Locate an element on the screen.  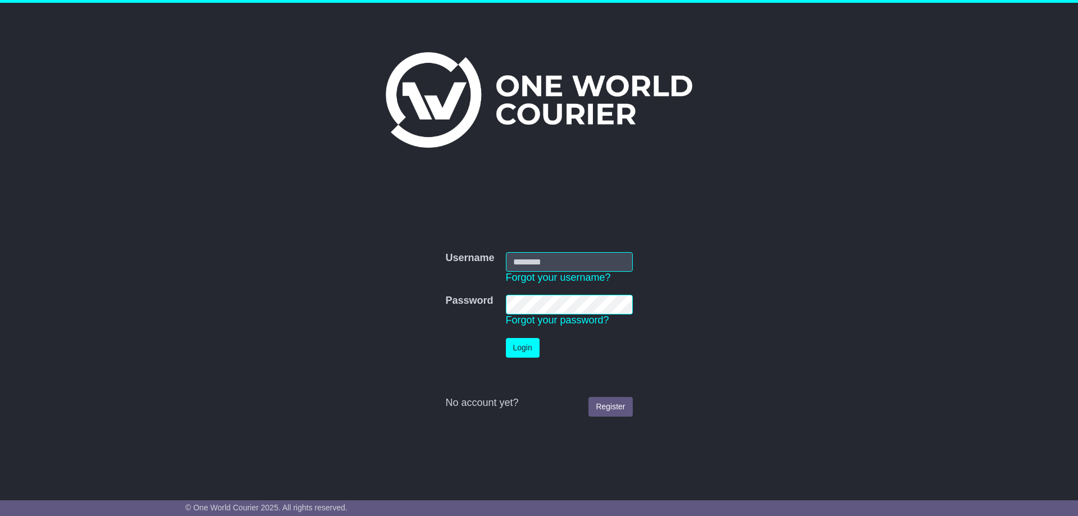
label: Username is located at coordinates (470, 258).